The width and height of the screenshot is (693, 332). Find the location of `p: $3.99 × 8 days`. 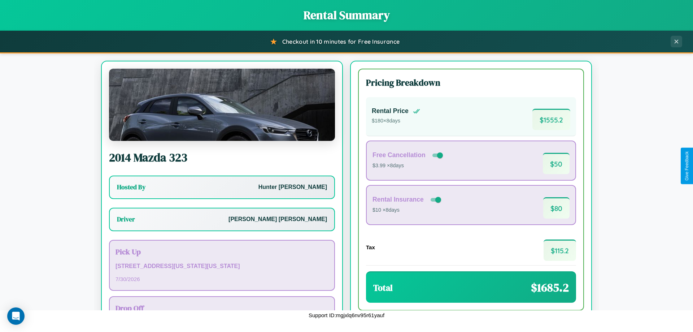

p: $3.99 × 8 days is located at coordinates (408, 166).